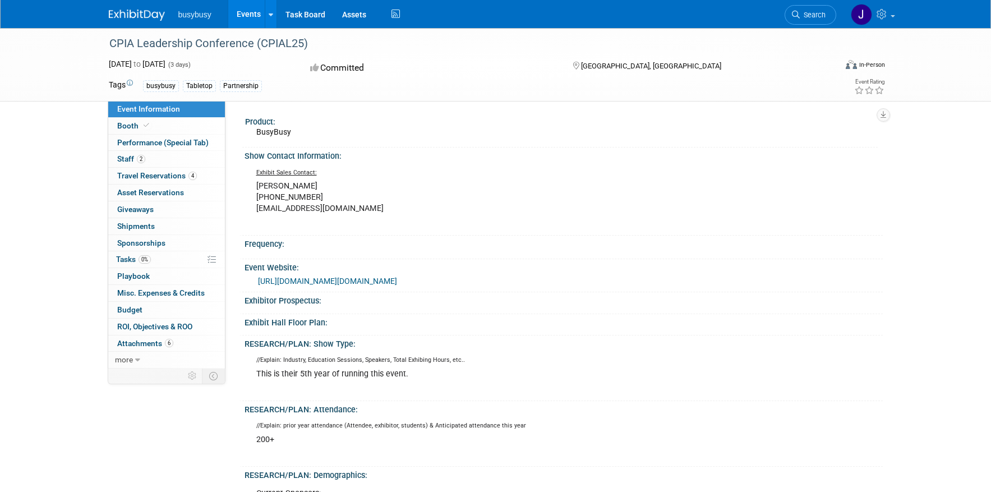 The height and width of the screenshot is (492, 991). I want to click on a: ROI, Objectives & ROO, so click(167, 326).